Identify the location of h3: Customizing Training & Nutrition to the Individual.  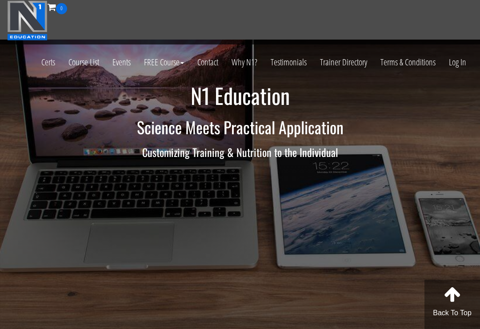
(240, 152).